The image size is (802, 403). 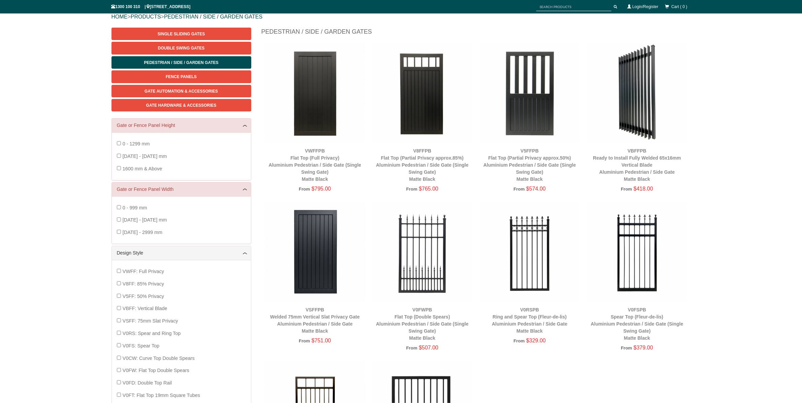 What do you see at coordinates (679, 7) in the screenshot?
I see `span: Cart ( 0 )` at bounding box center [679, 7].